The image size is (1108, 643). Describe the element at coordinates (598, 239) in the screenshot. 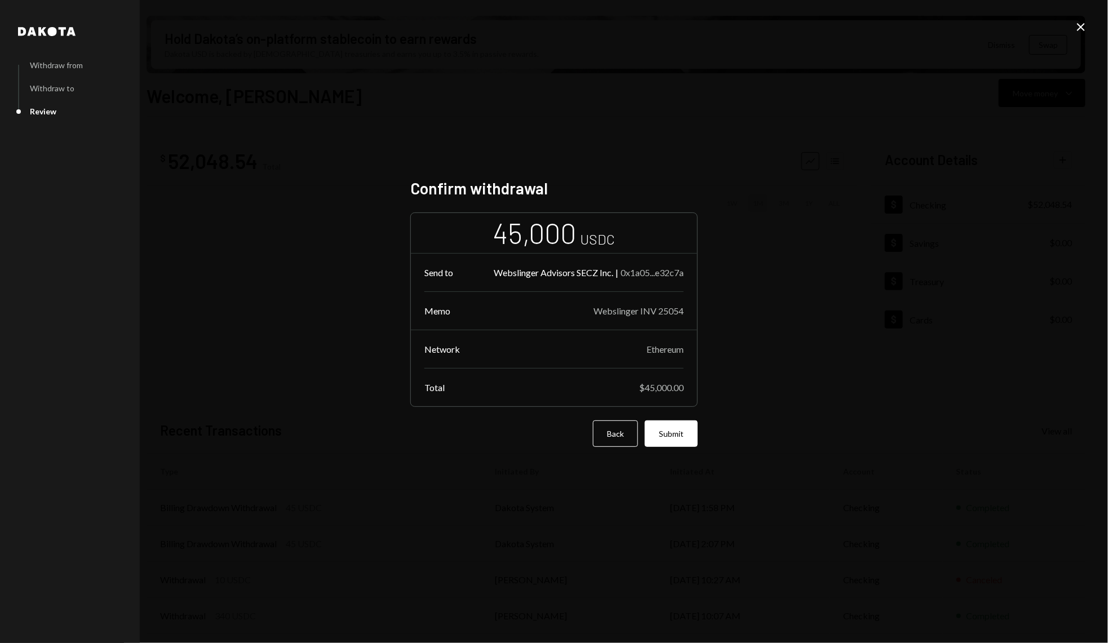

I see `div: USDC` at that location.